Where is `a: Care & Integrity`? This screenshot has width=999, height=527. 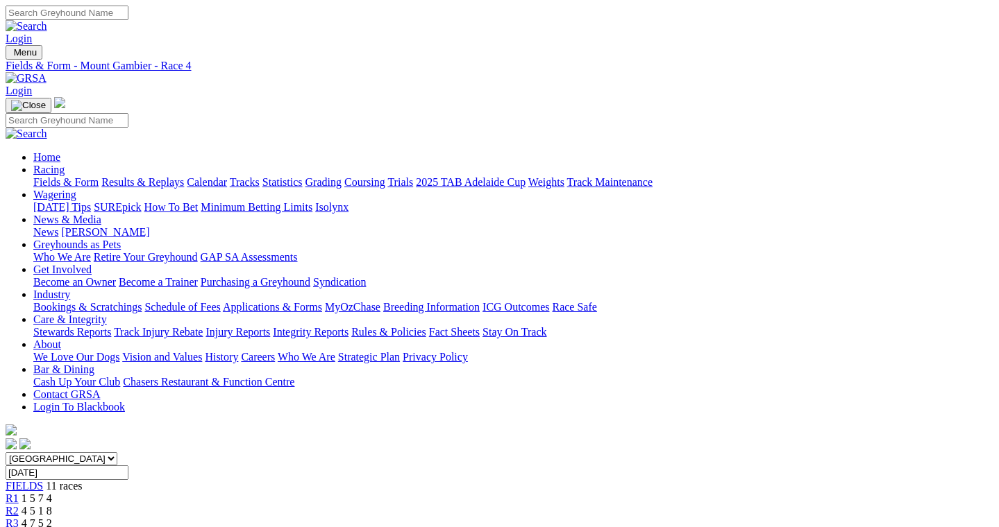
a: Care & Integrity is located at coordinates (70, 319).